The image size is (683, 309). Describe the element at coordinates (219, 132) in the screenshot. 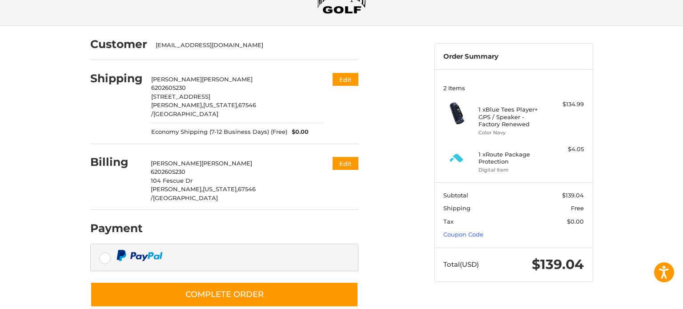

I see `span: Economy Shipping (7-12 Business Days) (Free)` at that location.